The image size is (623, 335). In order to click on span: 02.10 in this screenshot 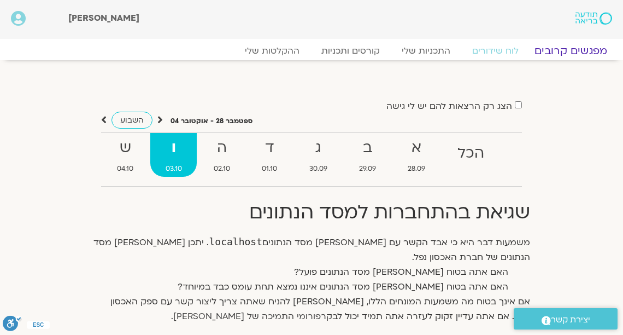, I will do `click(222, 168)`.